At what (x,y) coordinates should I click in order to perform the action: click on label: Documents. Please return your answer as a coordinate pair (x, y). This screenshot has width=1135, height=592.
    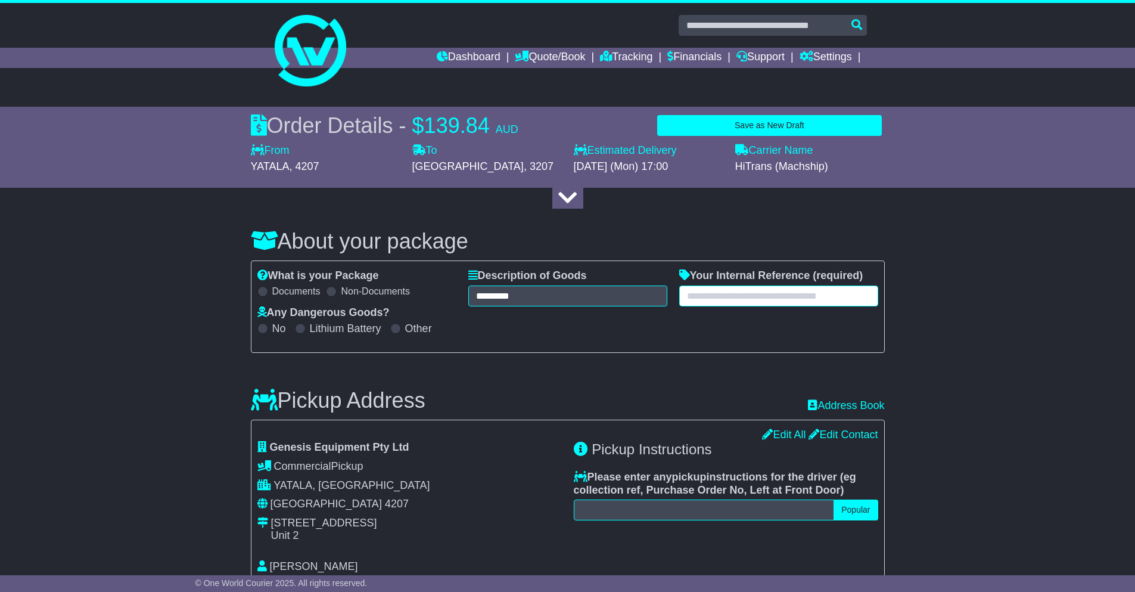
    Looking at the image, I should click on (296, 291).